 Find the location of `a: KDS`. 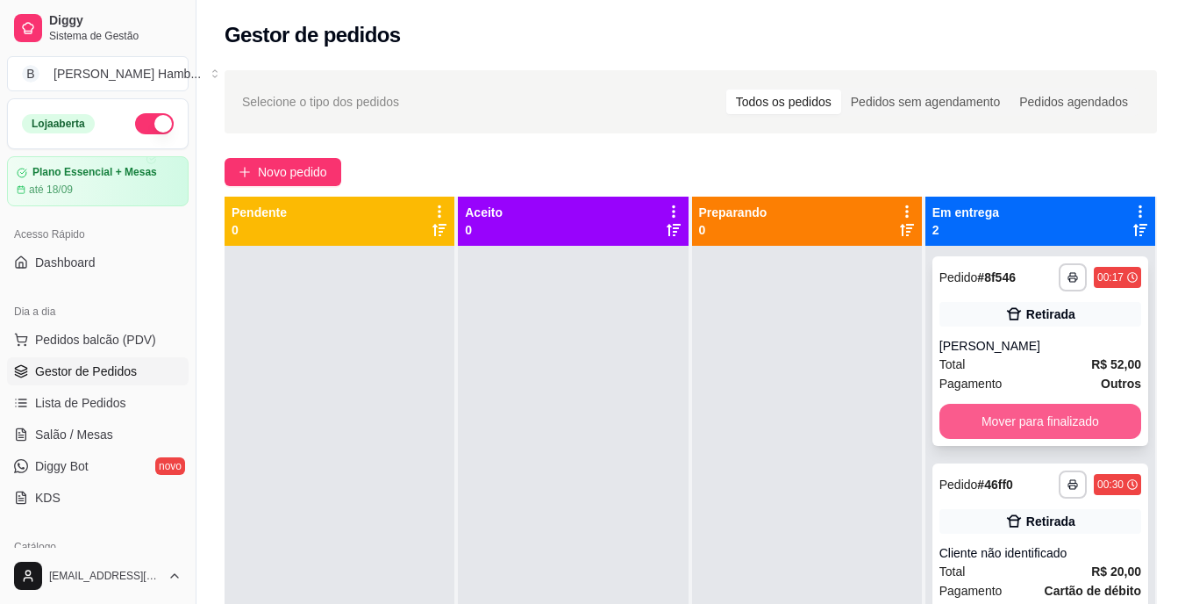

a: KDS is located at coordinates (97, 497).